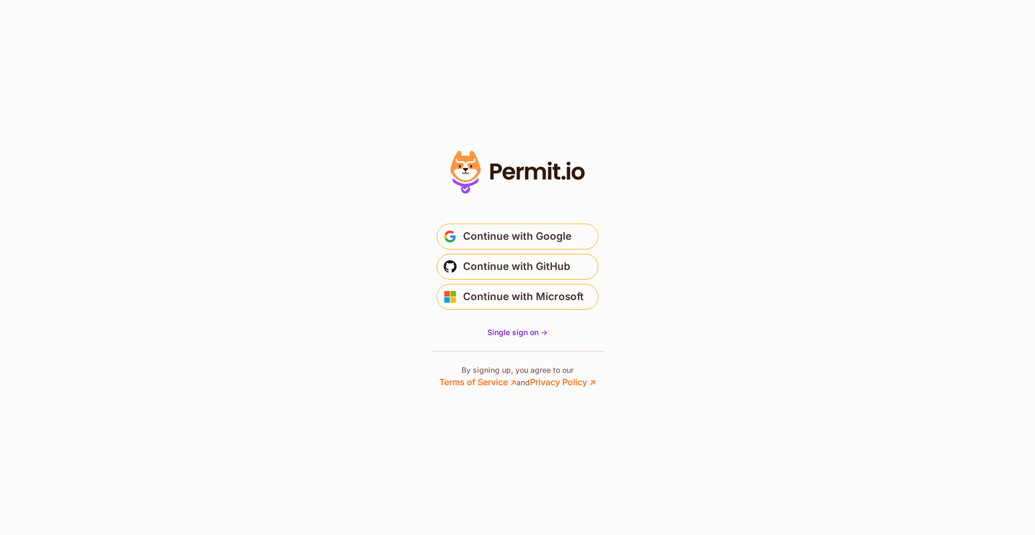  What do you see at coordinates (517, 297) in the screenshot?
I see `button: Continue with Microsoft` at bounding box center [517, 297].